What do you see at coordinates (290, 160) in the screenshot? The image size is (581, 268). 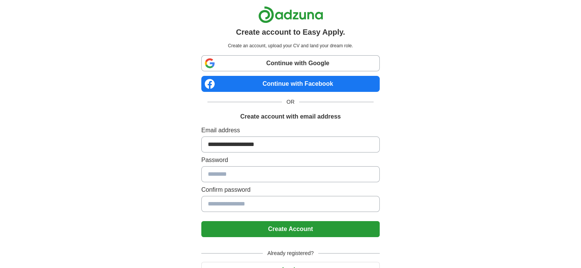 I see `label: Password` at bounding box center [290, 160].